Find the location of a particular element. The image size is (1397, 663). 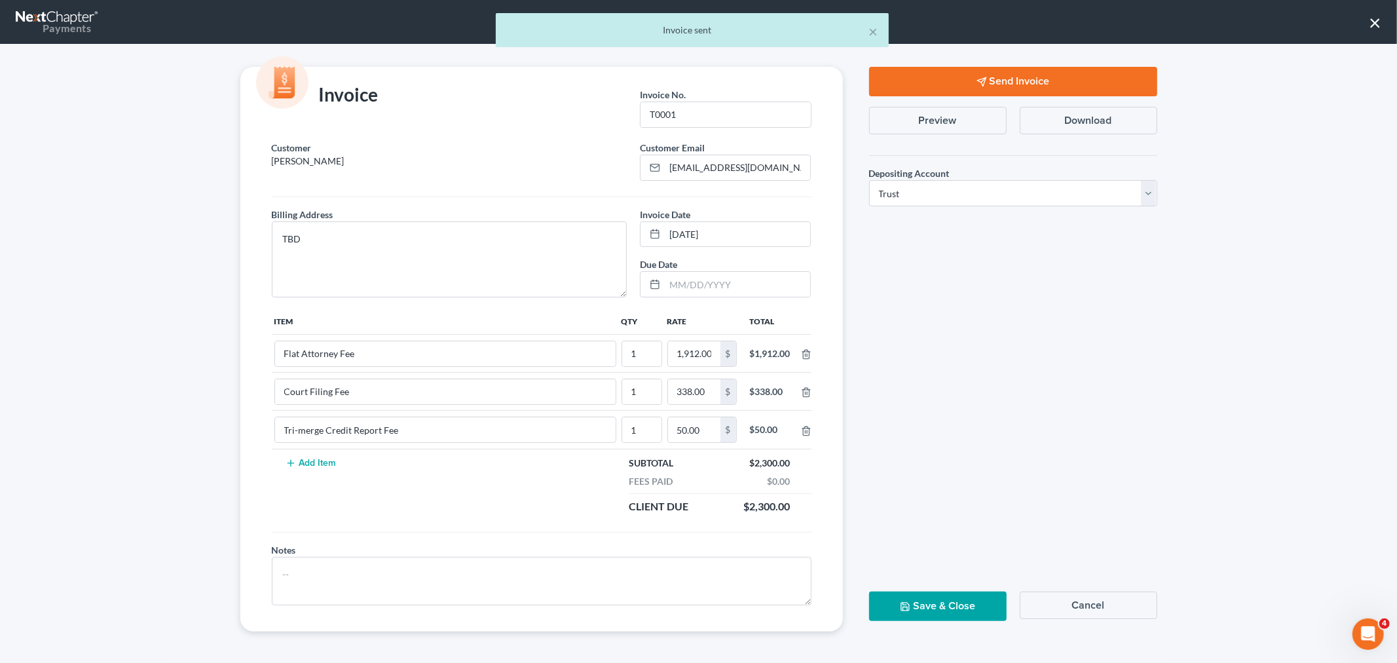

button: Save & Close is located at coordinates (938, 606).